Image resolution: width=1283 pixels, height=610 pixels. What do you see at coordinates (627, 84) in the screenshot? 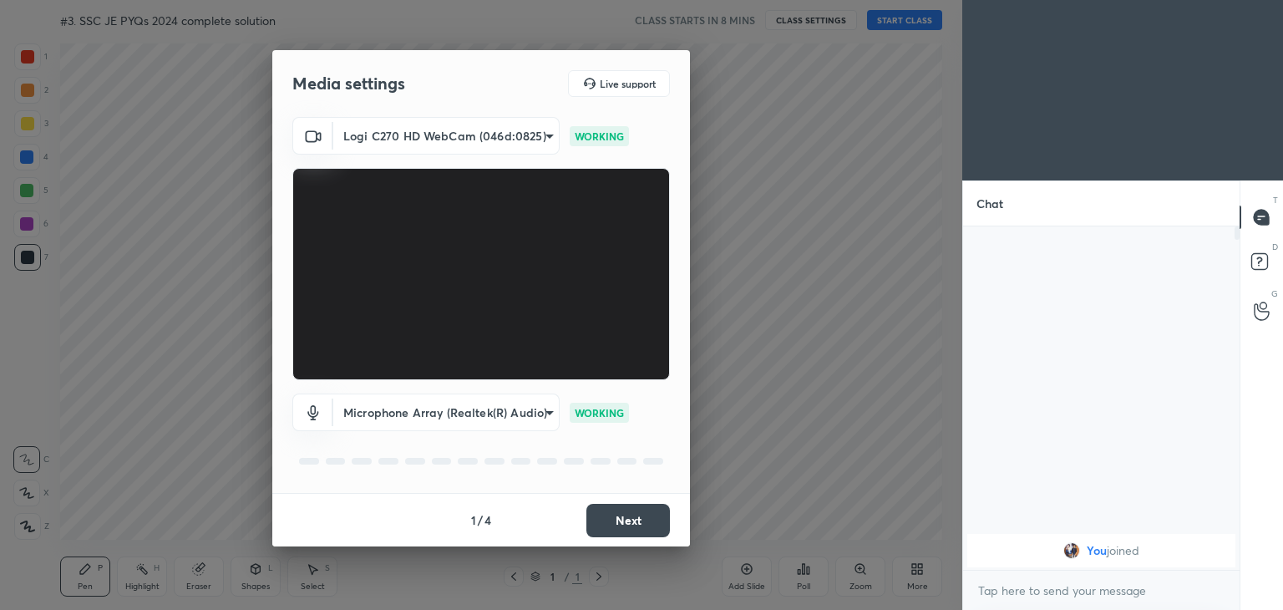
I see `h5: Live support` at bounding box center [627, 84].